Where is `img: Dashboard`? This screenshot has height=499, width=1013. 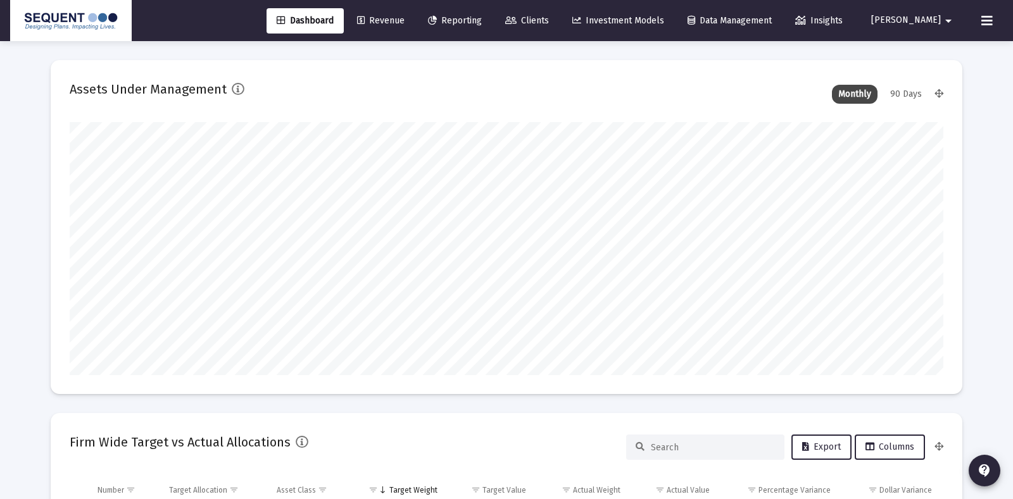 img: Dashboard is located at coordinates (71, 21).